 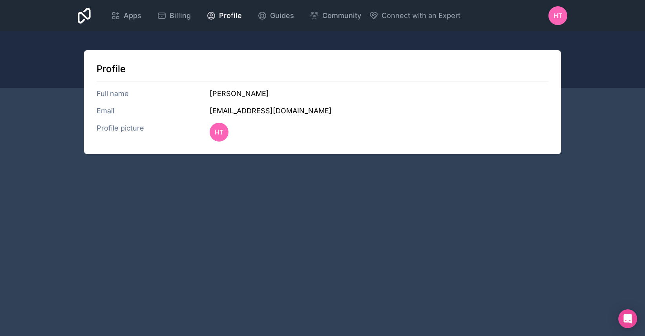 What do you see at coordinates (224, 16) in the screenshot?
I see `a: Profile` at bounding box center [224, 16].